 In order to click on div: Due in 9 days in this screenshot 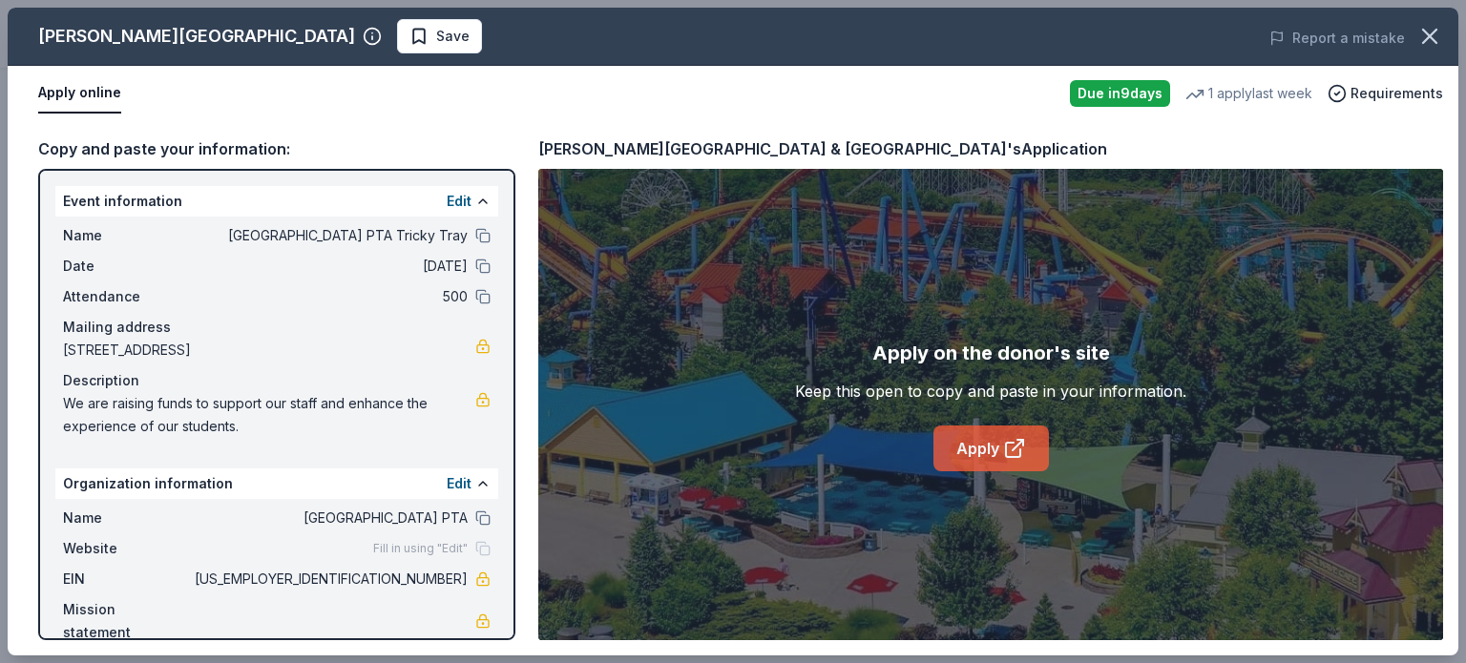, I will do `click(1119, 94)`.